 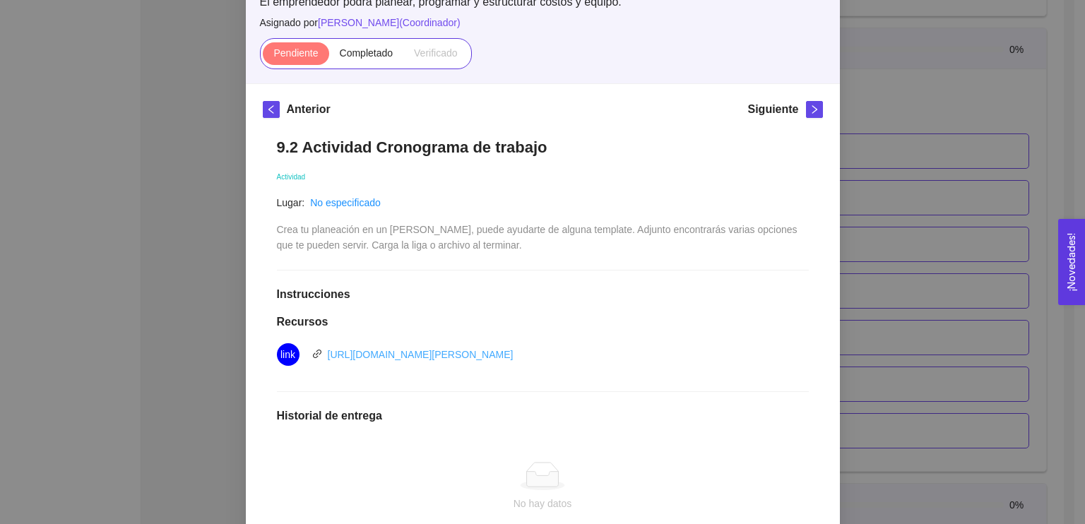 What do you see at coordinates (542, 503) in the screenshot?
I see `div: No hay datos` at bounding box center [542, 503].